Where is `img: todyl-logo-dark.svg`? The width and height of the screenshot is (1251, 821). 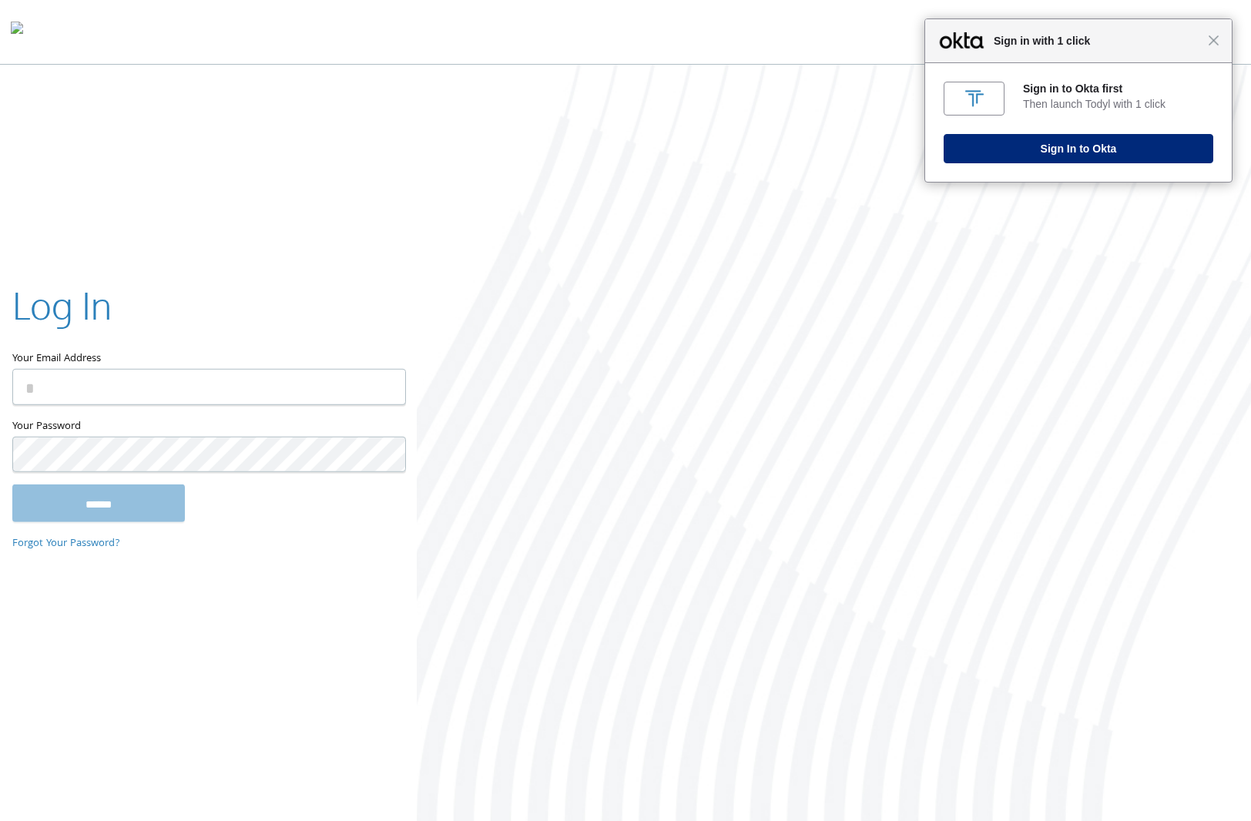 img: todyl-logo-dark.svg is located at coordinates (17, 32).